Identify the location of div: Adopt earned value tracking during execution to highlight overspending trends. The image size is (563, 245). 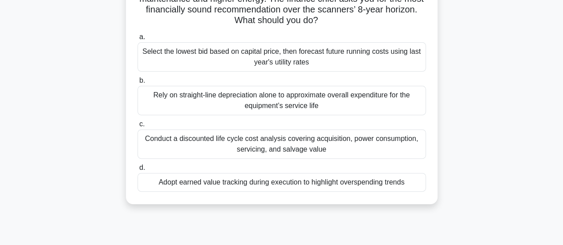
(282, 182).